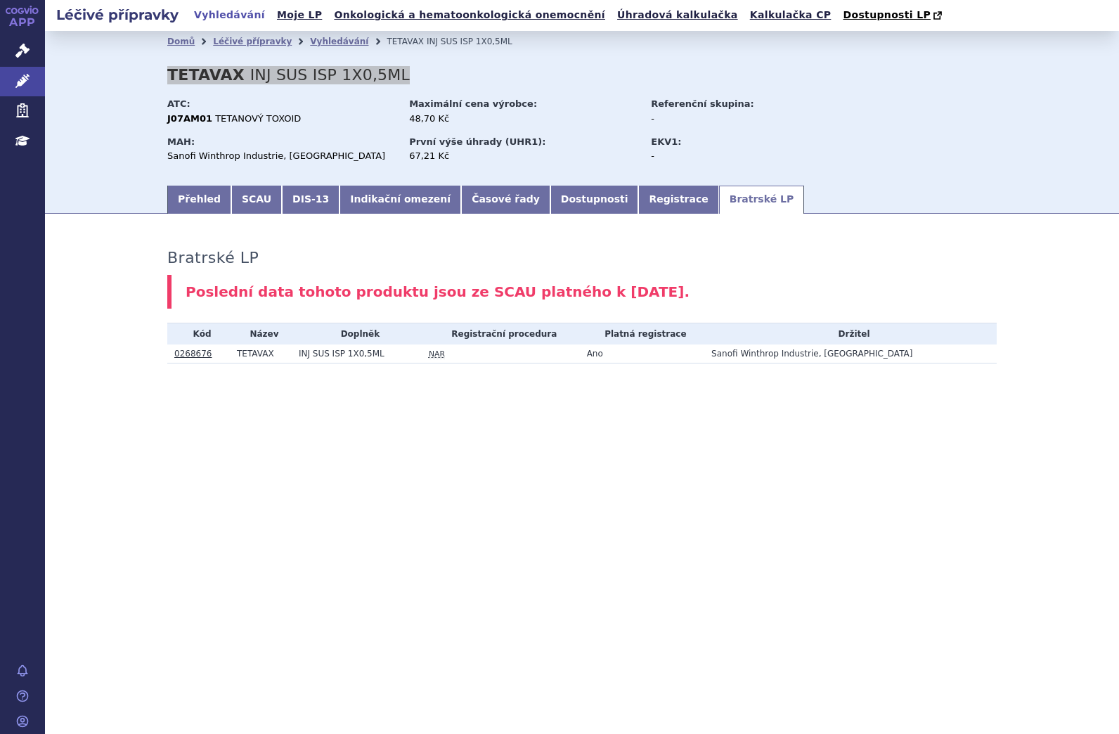 The image size is (1119, 734). Describe the element at coordinates (198, 334) in the screenshot. I see `th: Kód` at that location.